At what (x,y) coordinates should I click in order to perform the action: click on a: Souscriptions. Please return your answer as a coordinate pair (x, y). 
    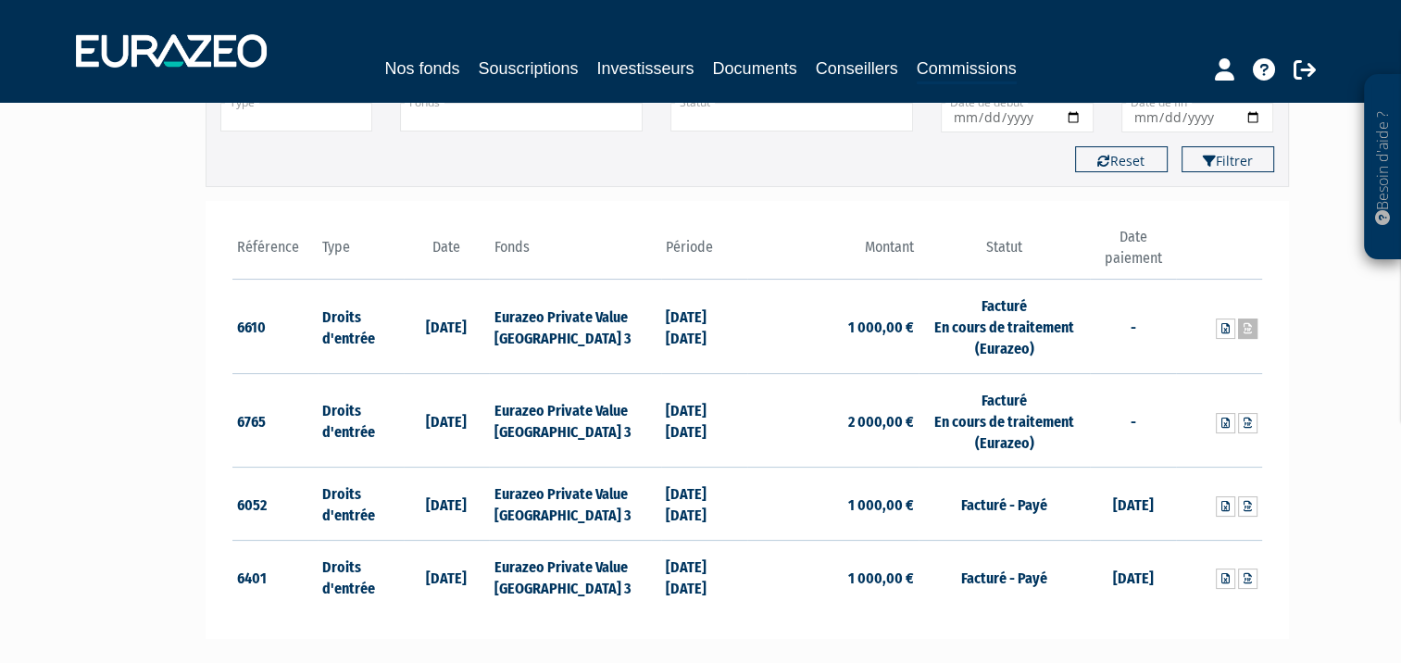
    Looking at the image, I should click on (528, 69).